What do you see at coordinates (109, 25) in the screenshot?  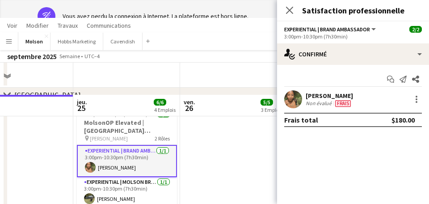 I see `a: Communications` at bounding box center [109, 25].